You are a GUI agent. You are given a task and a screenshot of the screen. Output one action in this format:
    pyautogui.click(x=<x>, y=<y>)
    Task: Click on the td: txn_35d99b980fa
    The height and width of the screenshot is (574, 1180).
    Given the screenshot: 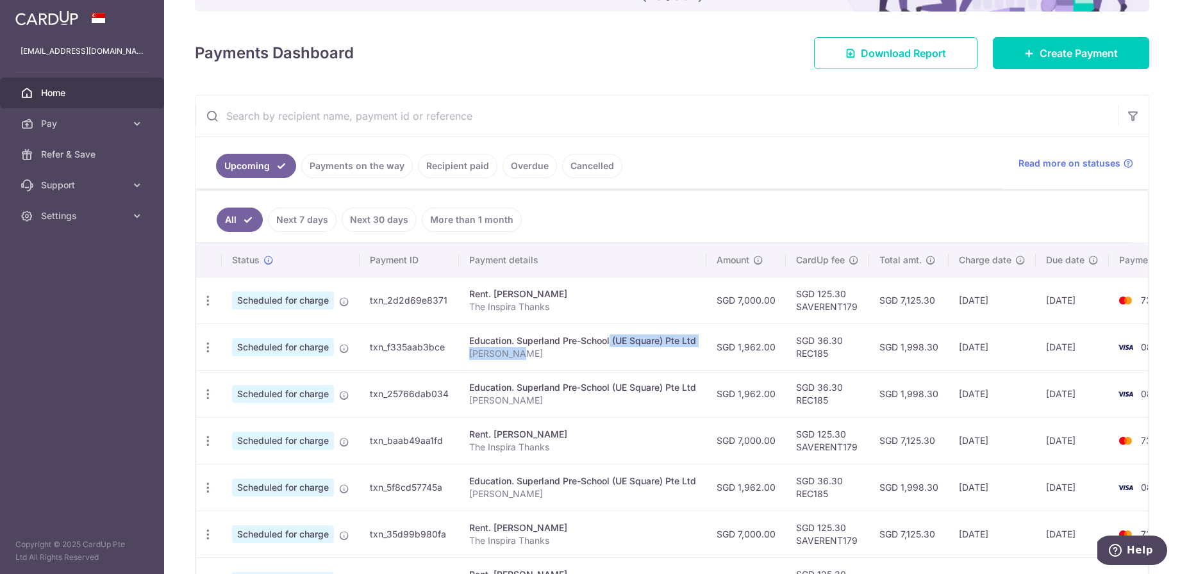 What is the action you would take?
    pyautogui.click(x=409, y=534)
    